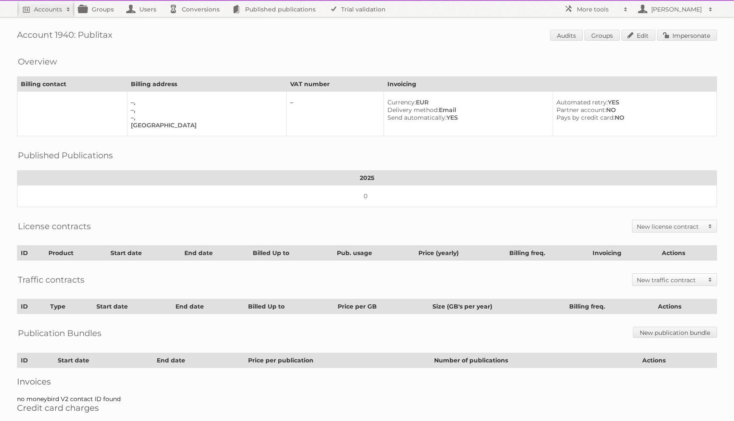 This screenshot has width=734, height=421. Describe the element at coordinates (46, 9) in the screenshot. I see `a: Accounts` at that location.